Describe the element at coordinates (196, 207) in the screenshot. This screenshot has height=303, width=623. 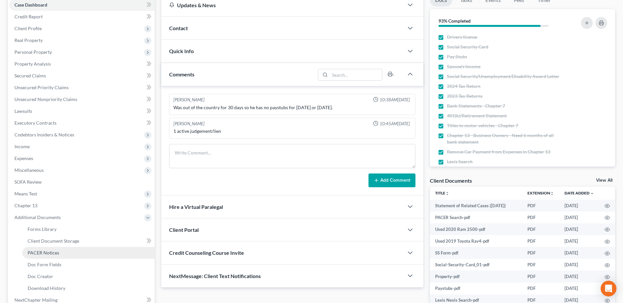
I see `span: Hire a Virtual Paralegal` at that location.